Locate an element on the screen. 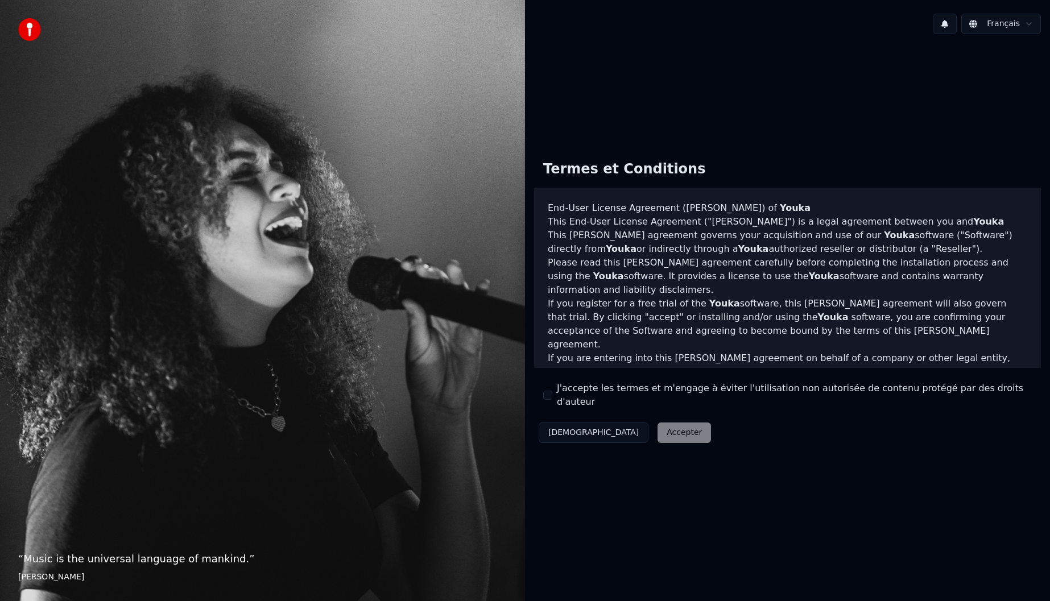  img: youka is located at coordinates (30, 30).